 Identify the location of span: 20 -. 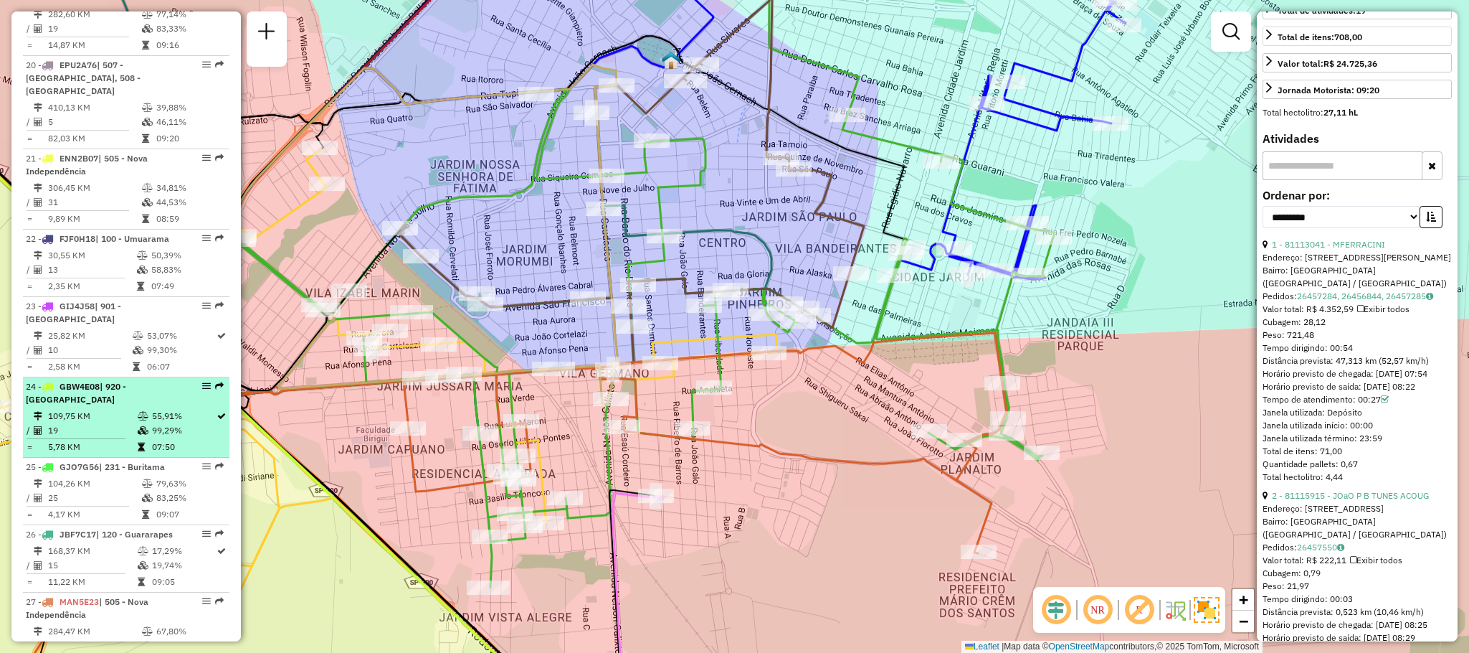
(83, 77).